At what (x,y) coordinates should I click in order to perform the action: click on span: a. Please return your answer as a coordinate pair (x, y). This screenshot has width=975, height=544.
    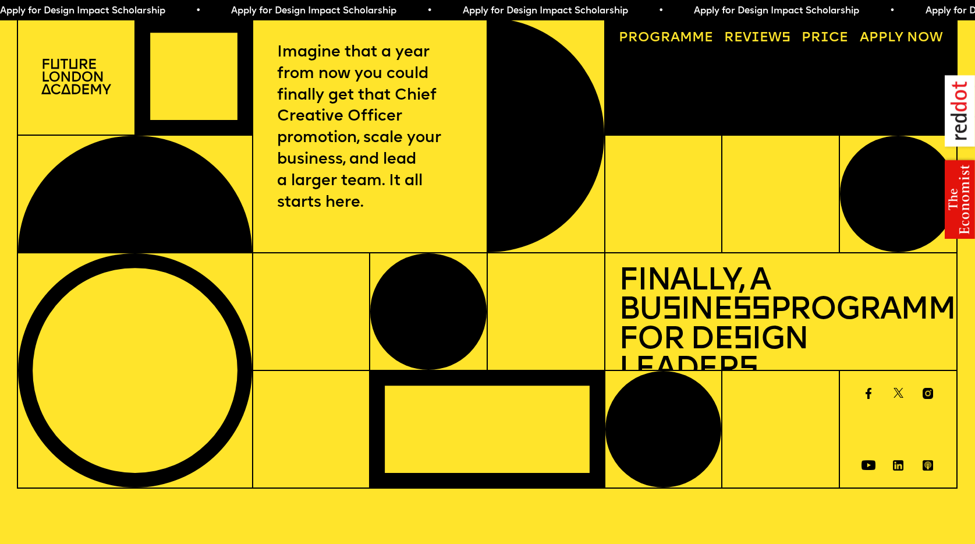
    Looking at the image, I should click on (675, 38).